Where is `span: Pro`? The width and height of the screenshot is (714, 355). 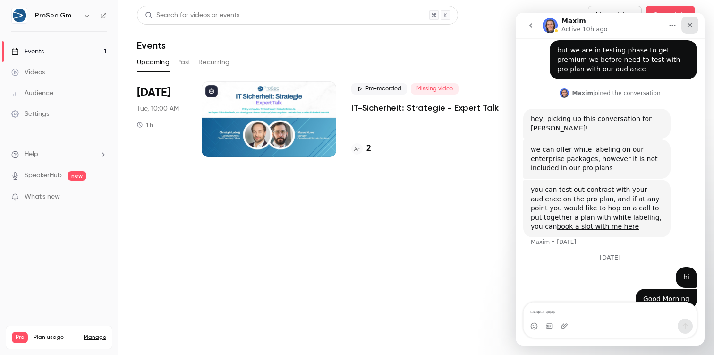
span: Pro is located at coordinates (20, 337).